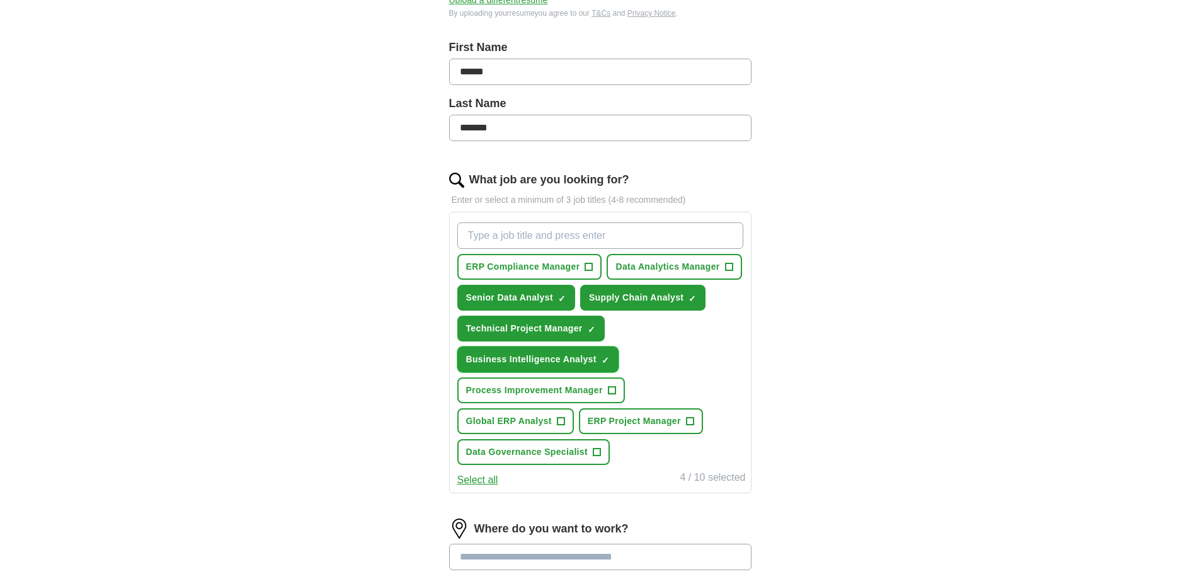 The image size is (1200, 574). What do you see at coordinates (541, 390) in the screenshot?
I see `button: Process Improvement Manager` at bounding box center [541, 390].